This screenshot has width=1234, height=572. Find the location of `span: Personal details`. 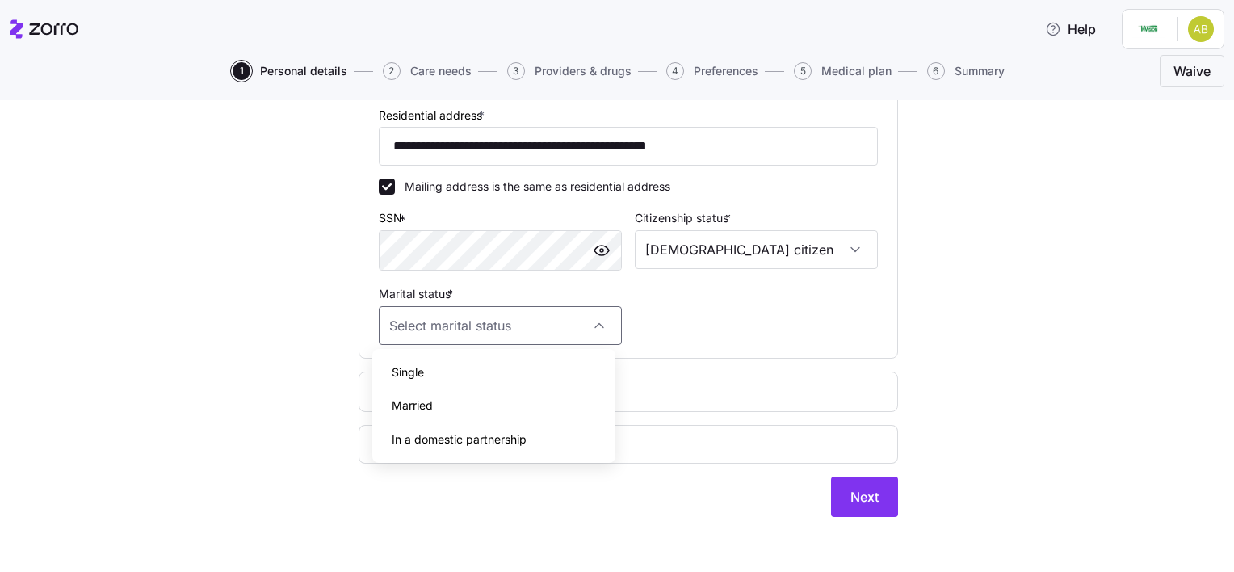

span: Personal details is located at coordinates (304, 71).